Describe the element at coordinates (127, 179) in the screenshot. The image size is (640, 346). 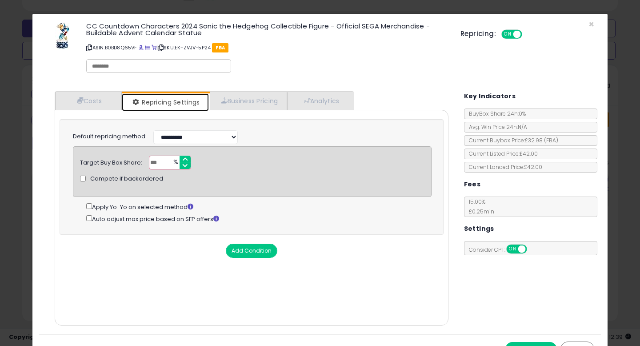
I see `span: Compete if backordered` at that location.